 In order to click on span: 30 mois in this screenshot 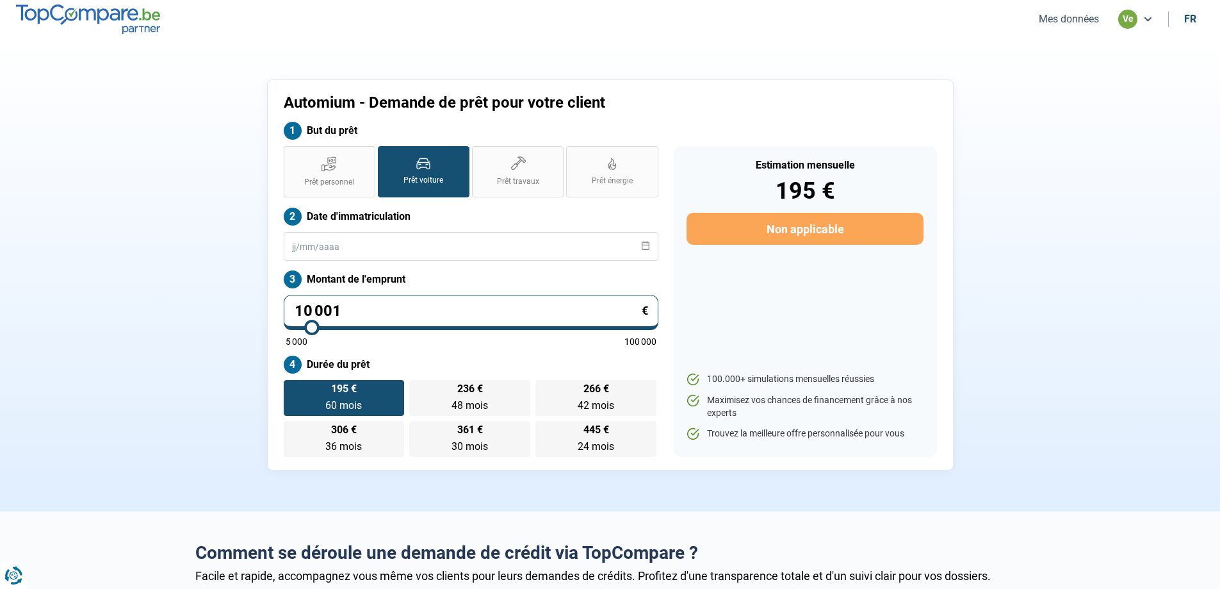, I will do `click(470, 446)`.